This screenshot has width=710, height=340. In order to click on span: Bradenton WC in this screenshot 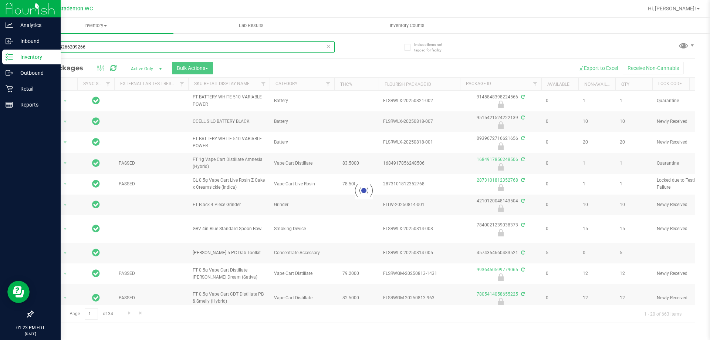, I will do `click(75, 9)`.